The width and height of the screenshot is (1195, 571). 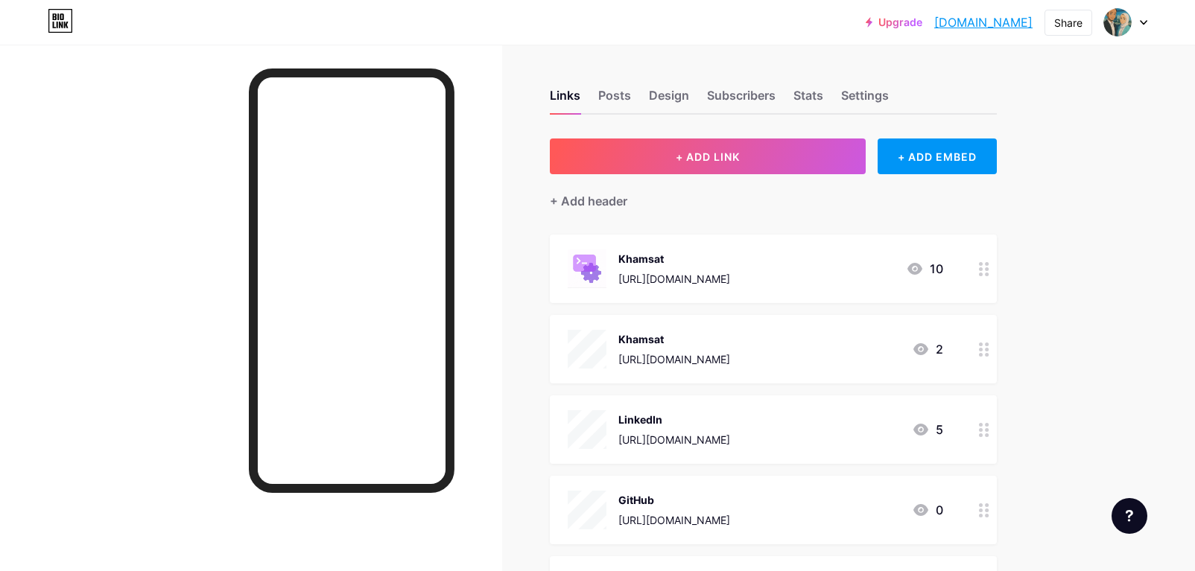 What do you see at coordinates (708, 156) in the screenshot?
I see `button: + ADD LINK` at bounding box center [708, 156].